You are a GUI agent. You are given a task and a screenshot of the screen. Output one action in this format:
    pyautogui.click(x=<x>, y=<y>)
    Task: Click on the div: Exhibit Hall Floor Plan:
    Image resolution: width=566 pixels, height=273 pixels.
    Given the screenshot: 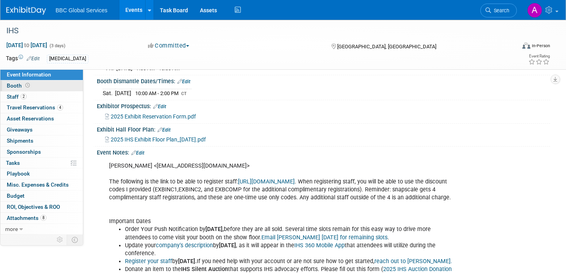 What is the action you would take?
    pyautogui.click(x=323, y=129)
    